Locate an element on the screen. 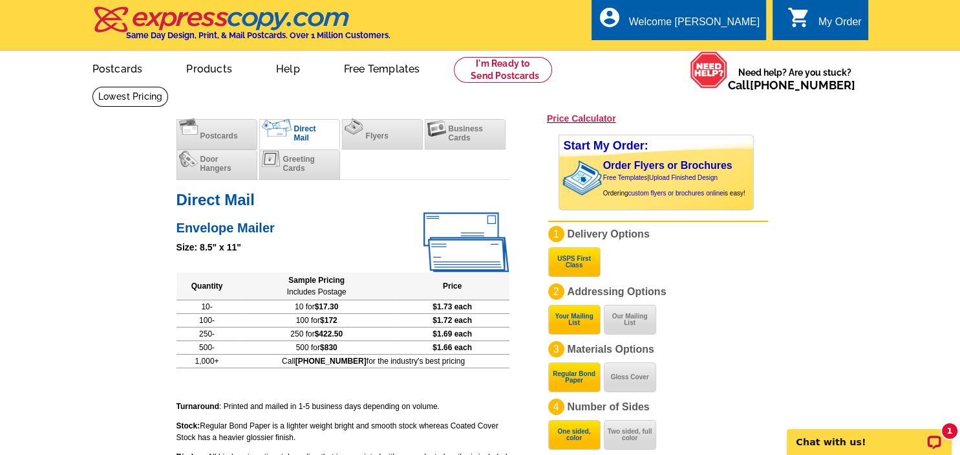 The image size is (960, 455). i: account_circle is located at coordinates (610, 17).